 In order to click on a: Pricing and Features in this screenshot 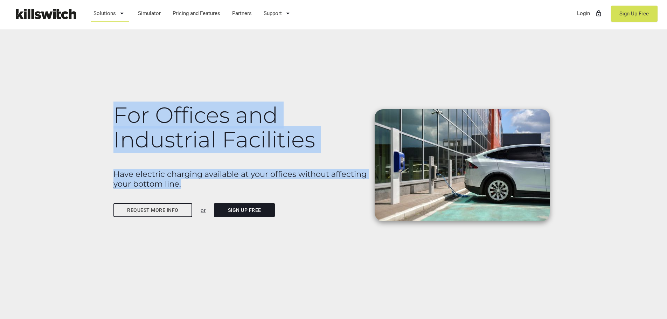, I will do `click(196, 13)`.